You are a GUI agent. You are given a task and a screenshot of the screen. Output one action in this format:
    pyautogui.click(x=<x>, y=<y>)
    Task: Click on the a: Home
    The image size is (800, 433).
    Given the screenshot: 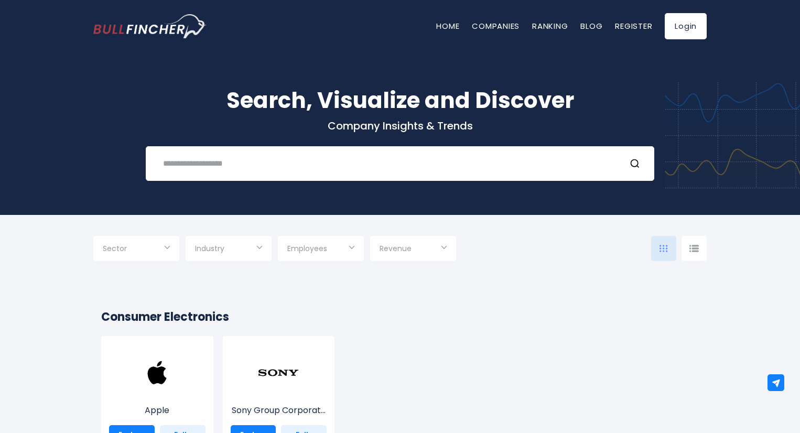 What is the action you would take?
    pyautogui.click(x=448, y=26)
    